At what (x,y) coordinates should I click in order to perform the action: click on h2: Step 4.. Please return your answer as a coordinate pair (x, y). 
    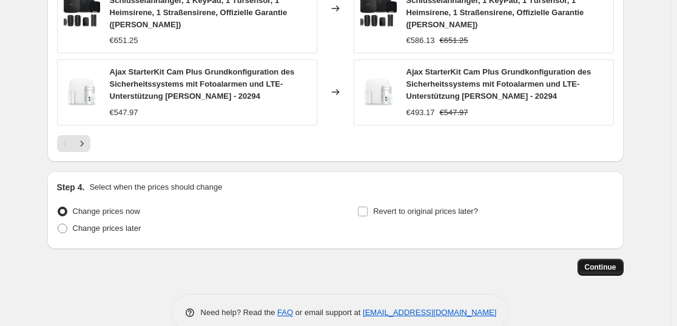
    Looking at the image, I should click on (71, 187).